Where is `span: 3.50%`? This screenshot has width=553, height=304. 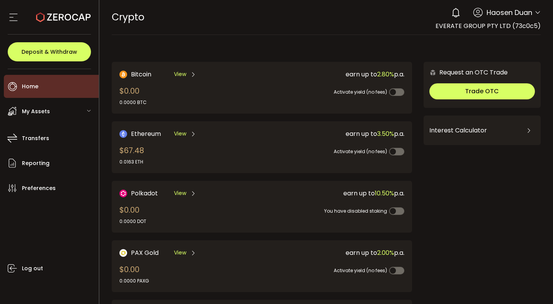
span: 3.50% is located at coordinates (386, 134).